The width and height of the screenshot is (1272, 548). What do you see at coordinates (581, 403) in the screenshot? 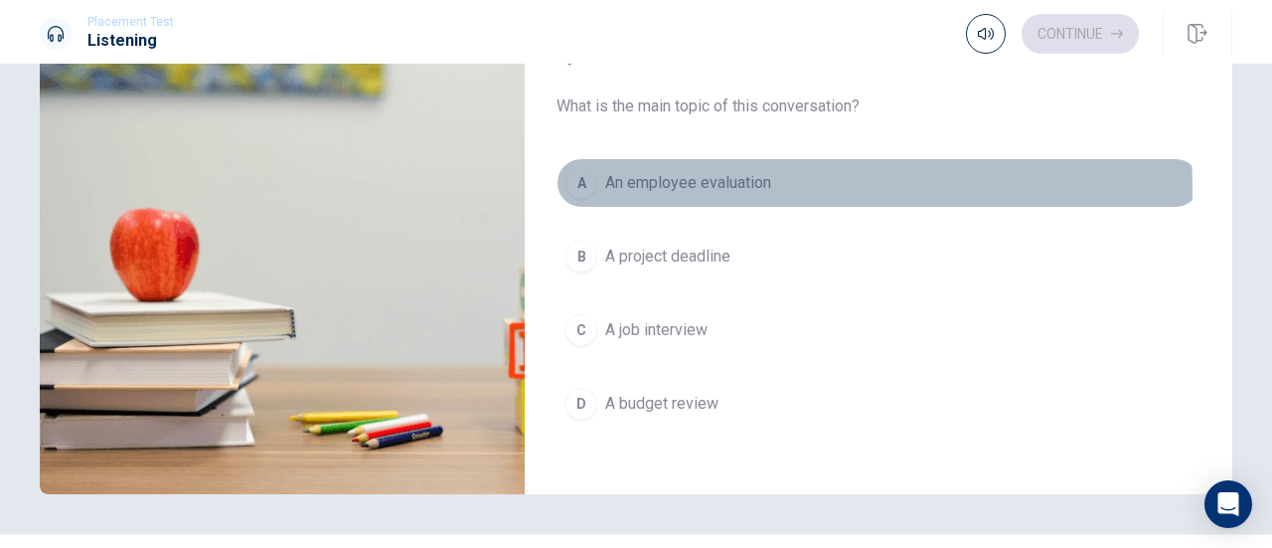
I see `div: D` at bounding box center [581, 403].